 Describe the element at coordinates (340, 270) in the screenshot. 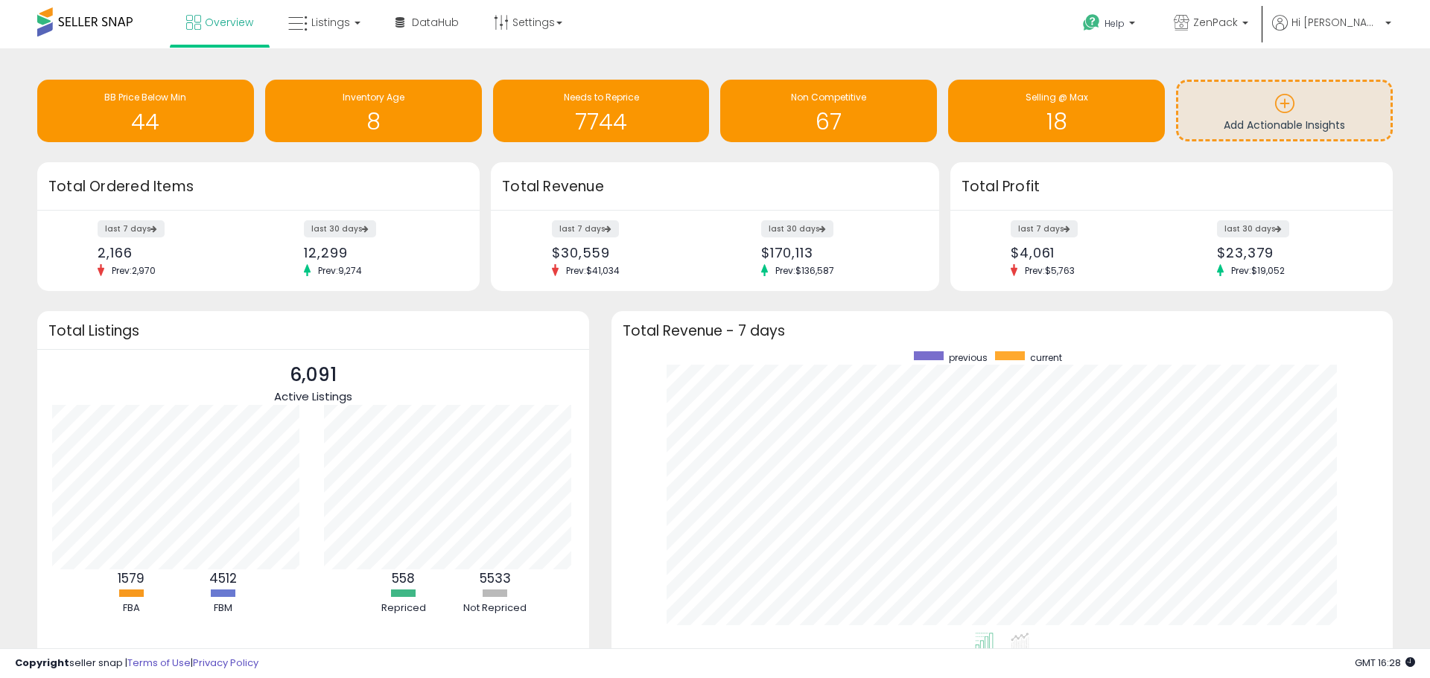

I see `span: Prev: 9,274` at that location.